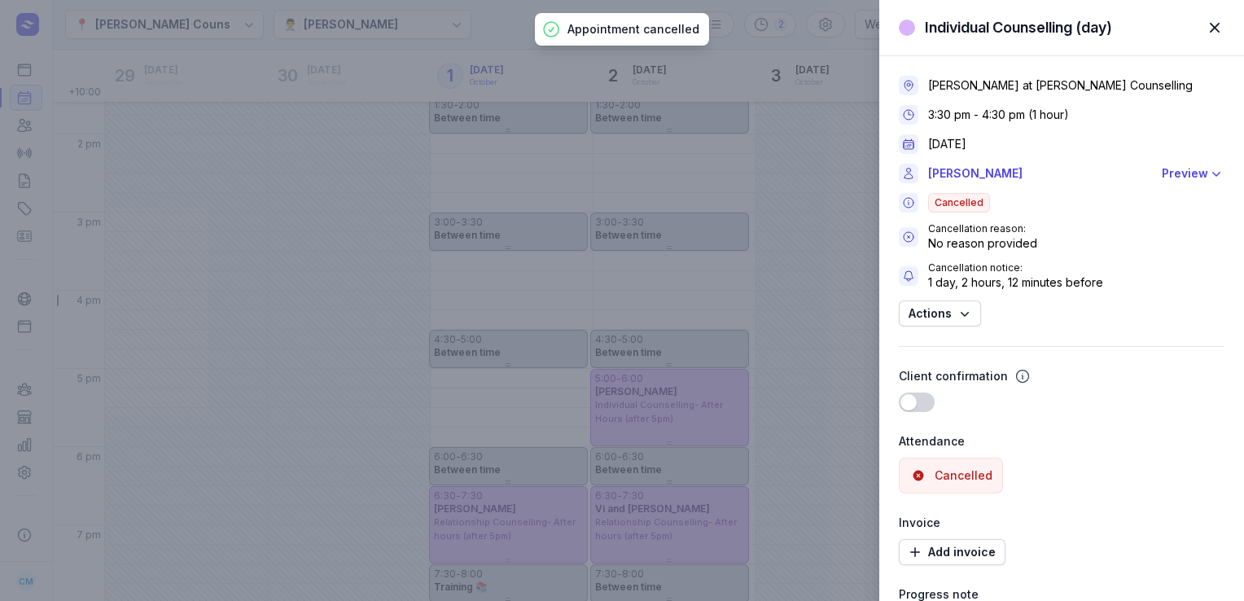 The height and width of the screenshot is (601, 1244). What do you see at coordinates (963, 475) in the screenshot?
I see `div: Cancelled` at bounding box center [963, 475].